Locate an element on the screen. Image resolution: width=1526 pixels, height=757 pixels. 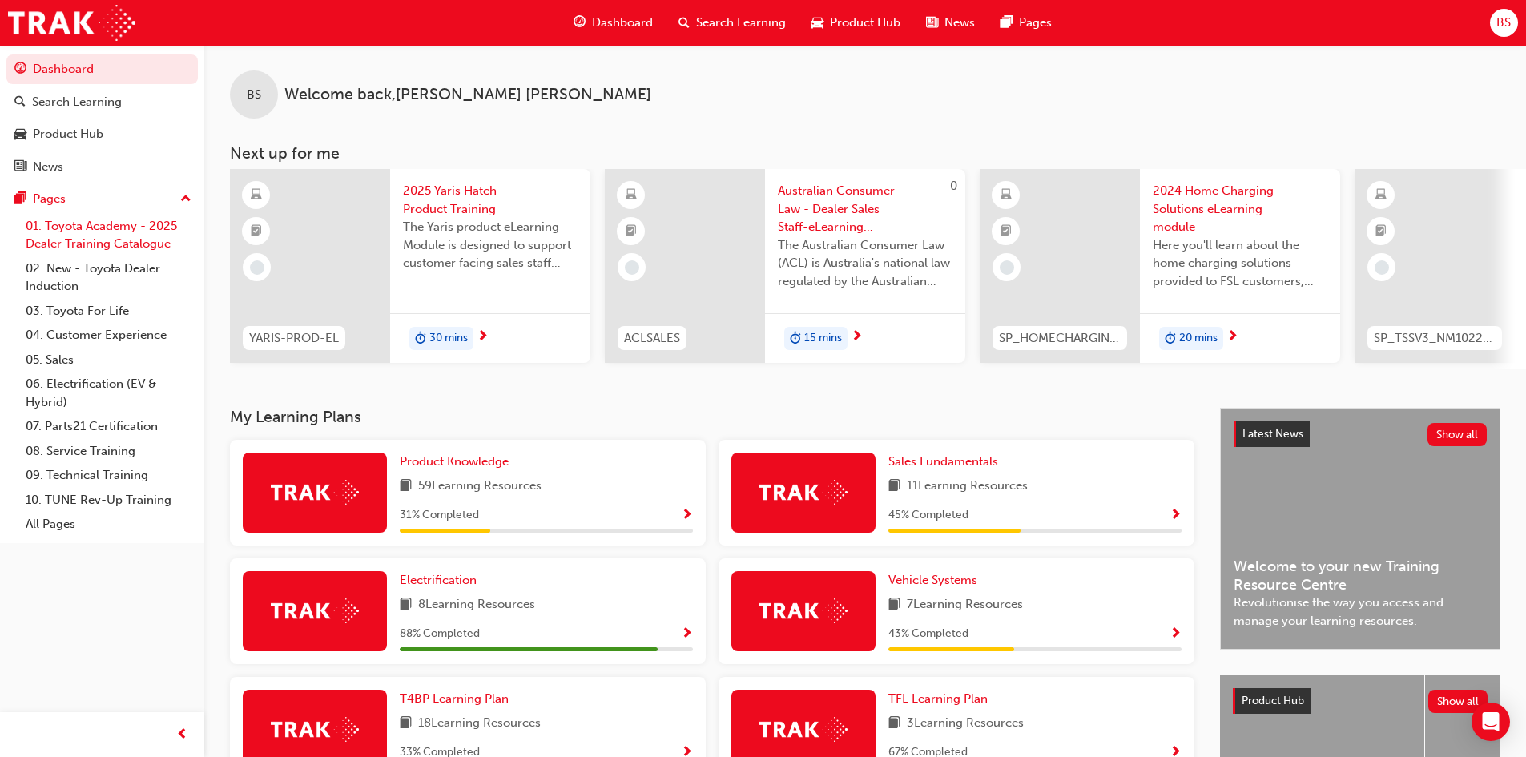
span: prev-icon is located at coordinates (182, 735).